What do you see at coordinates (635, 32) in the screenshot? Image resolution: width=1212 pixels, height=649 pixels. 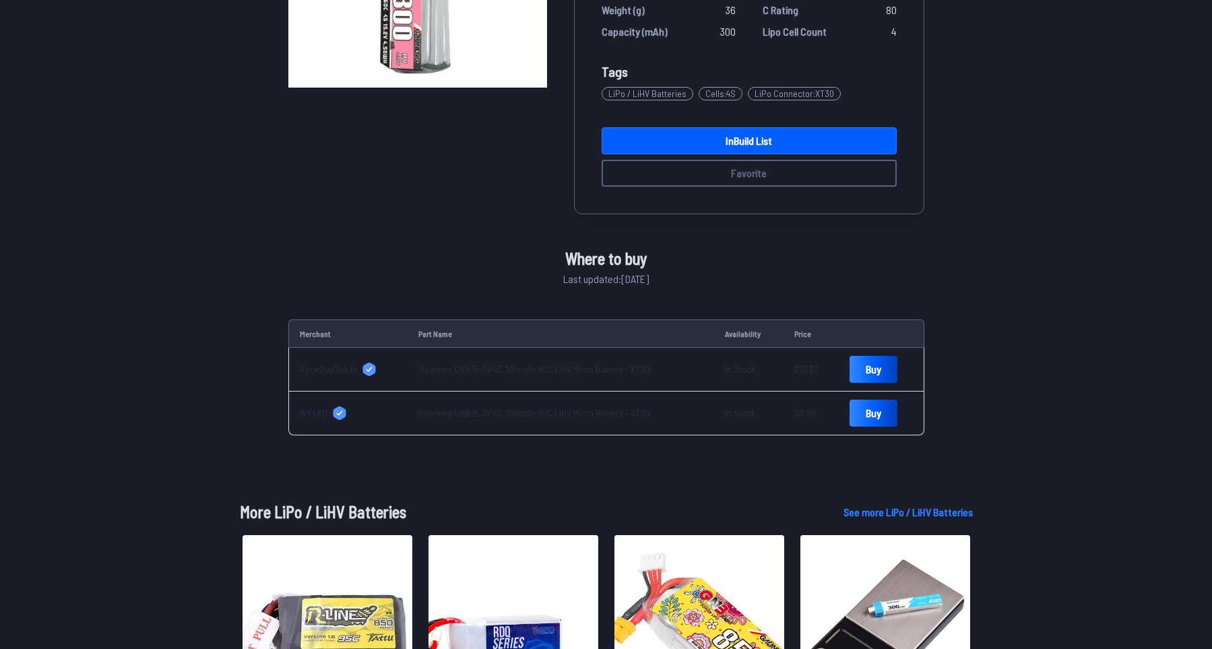 I see `span: Capacity (mAh)` at bounding box center [635, 32].